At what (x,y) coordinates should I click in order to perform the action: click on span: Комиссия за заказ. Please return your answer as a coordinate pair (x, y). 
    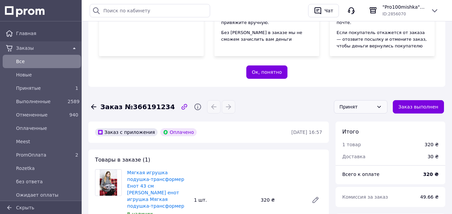
    Looking at the image, I should click on (365, 197).